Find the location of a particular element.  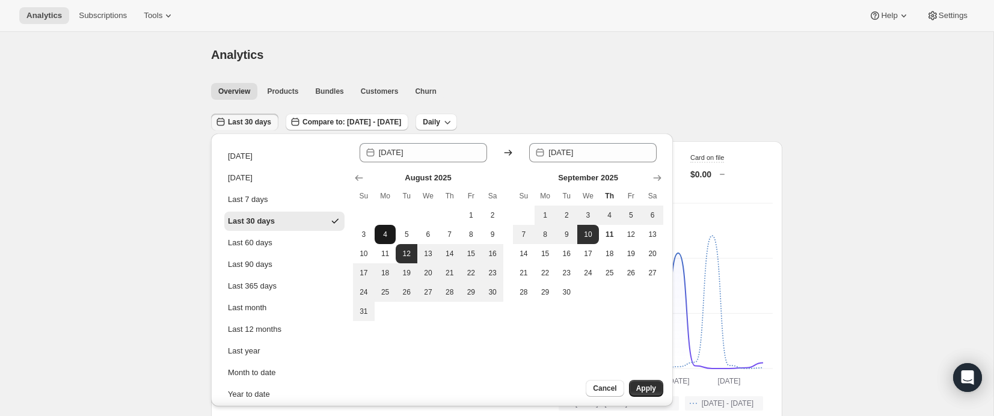

button: Settings is located at coordinates (947, 16).